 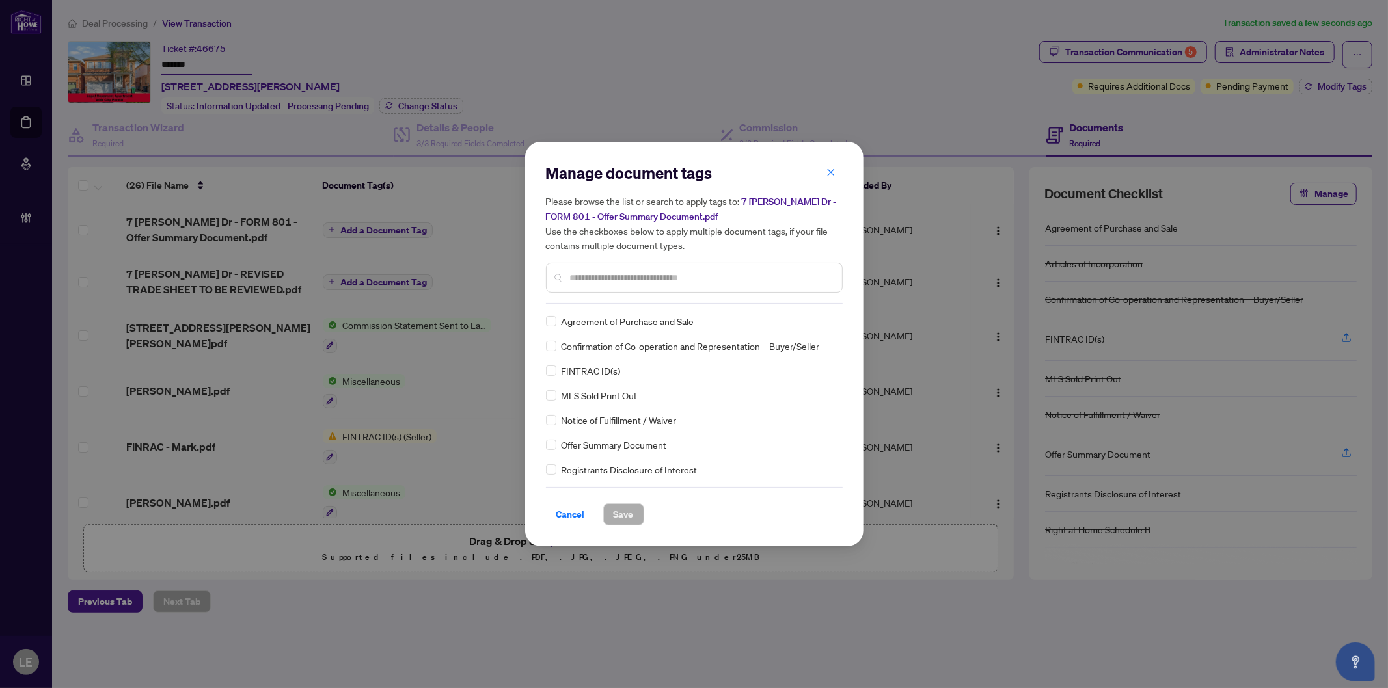 What do you see at coordinates (694, 223) in the screenshot?
I see `h5: Please browse the list or search to apply tags to: Use the checkboxes below to apply multiple doc...` at bounding box center [694, 223].